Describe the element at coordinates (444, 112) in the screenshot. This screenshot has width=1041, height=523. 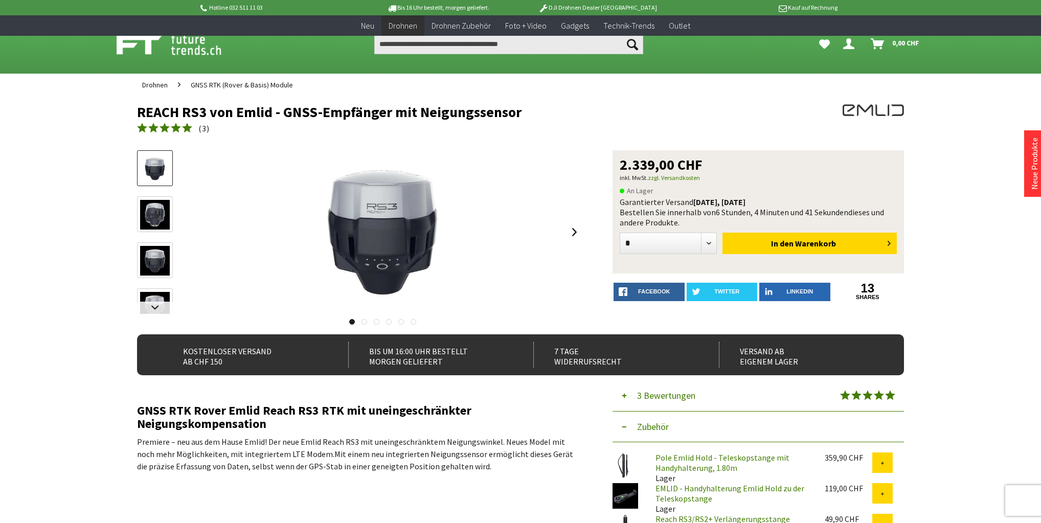
I see `h1: REACH RS3 von Emlid - GNSS-Empfänger mit Neigungssensor` at that location.